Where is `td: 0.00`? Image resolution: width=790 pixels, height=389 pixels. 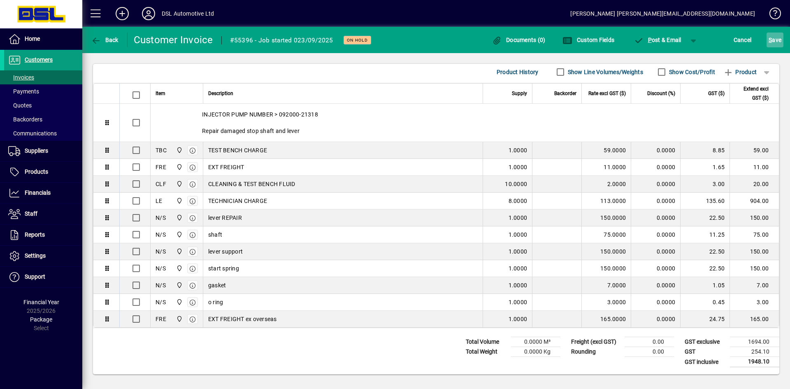
td: 0.00 is located at coordinates (649, 342).